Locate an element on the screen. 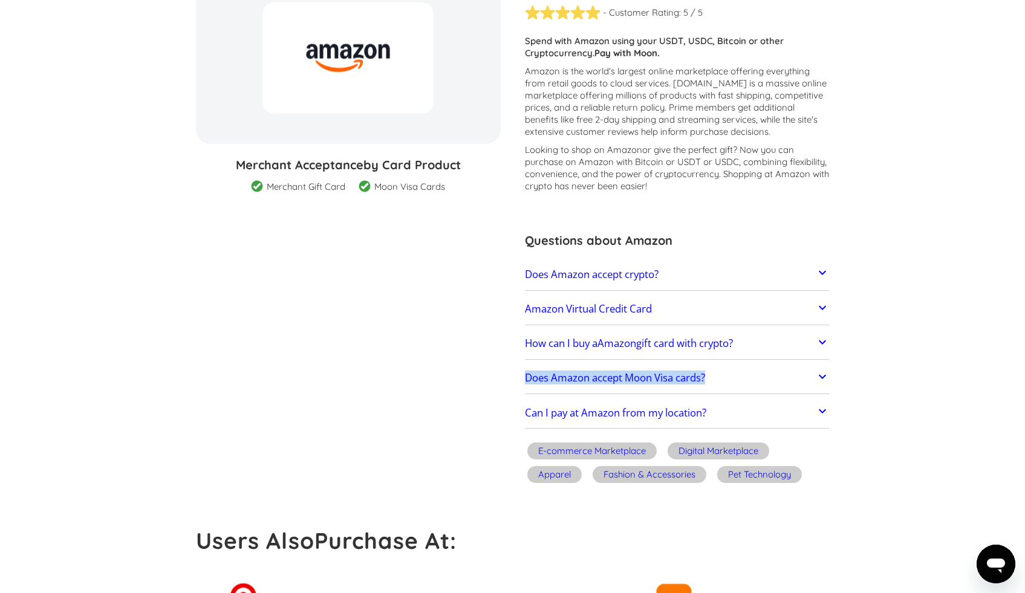 The image size is (1025, 593). a: How can I buy aAmazongift card with crypto? is located at coordinates (677, 343).